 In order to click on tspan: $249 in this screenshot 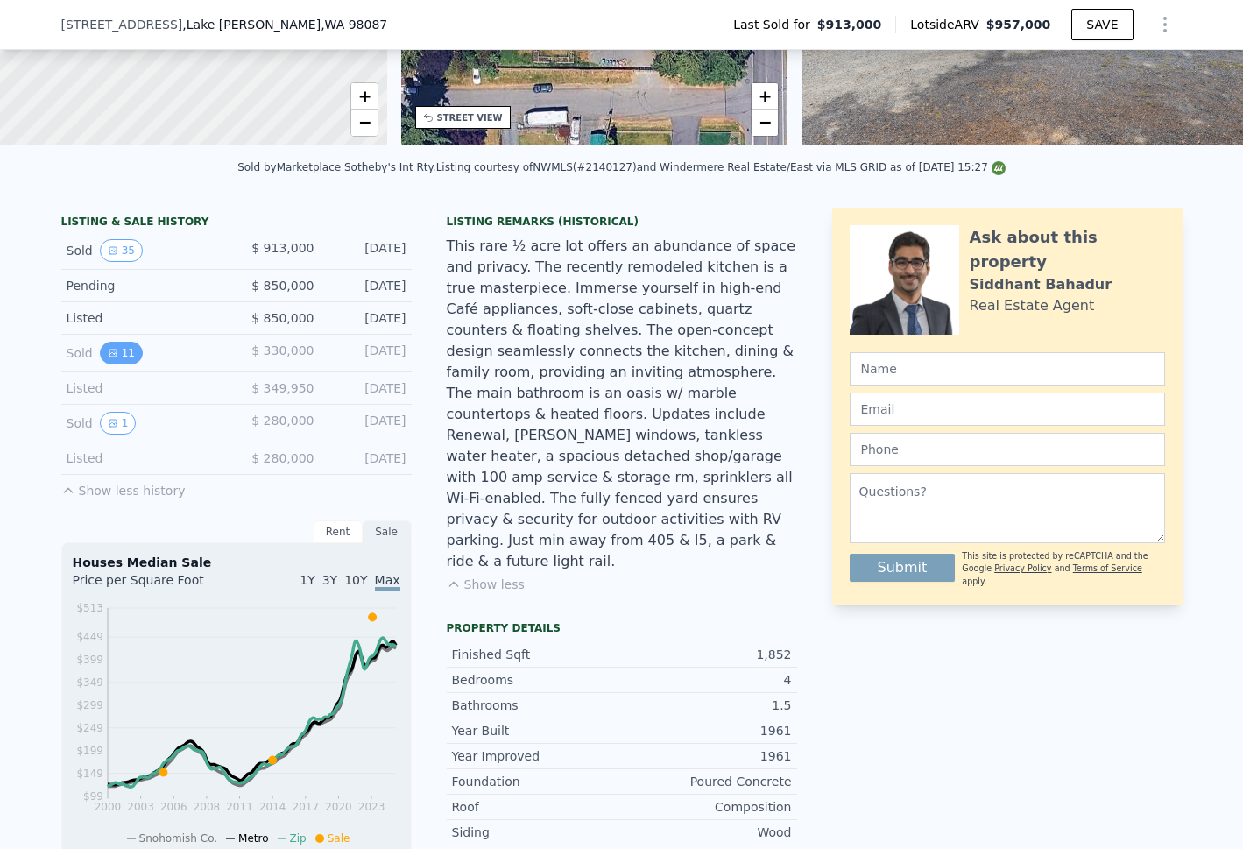, I will do `click(89, 728)`.